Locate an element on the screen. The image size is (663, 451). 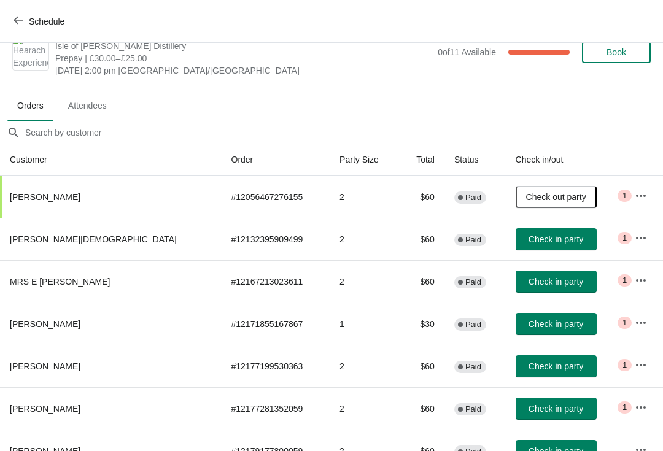
td: # 12056467276155 is located at coordinates (276, 197).